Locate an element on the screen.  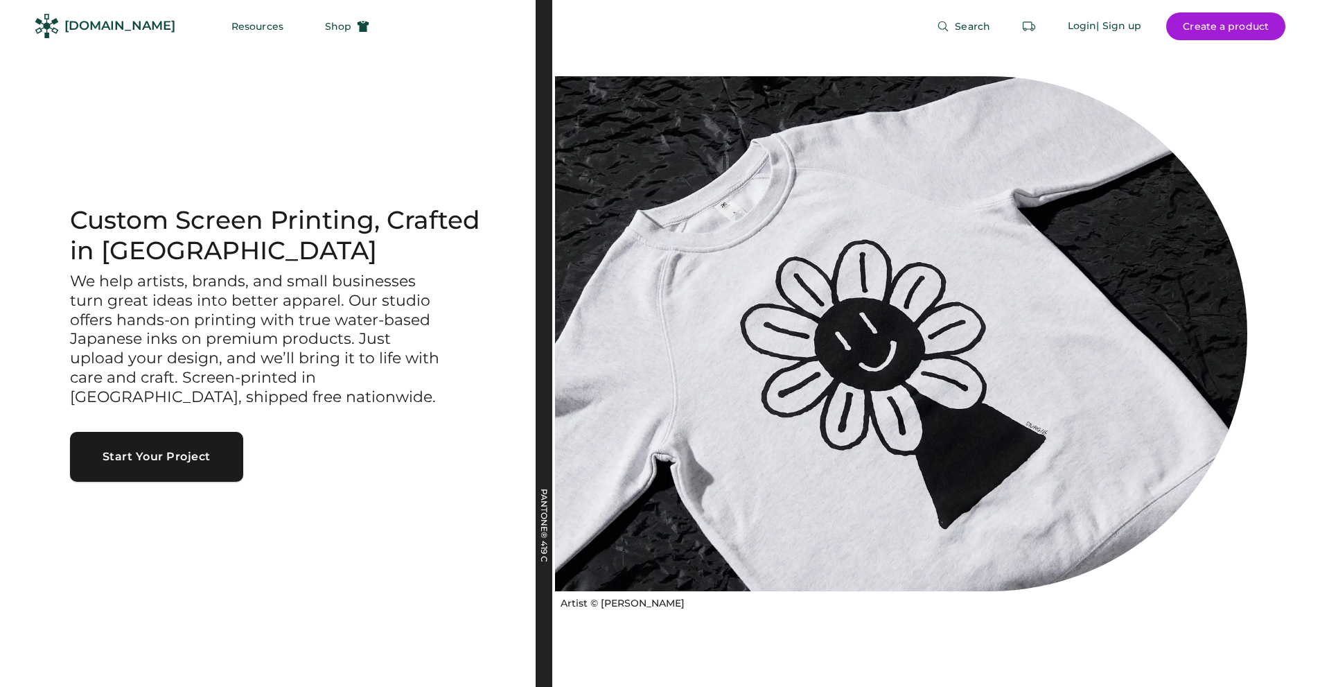
button: Start Your Project is located at coordinates (157, 457).